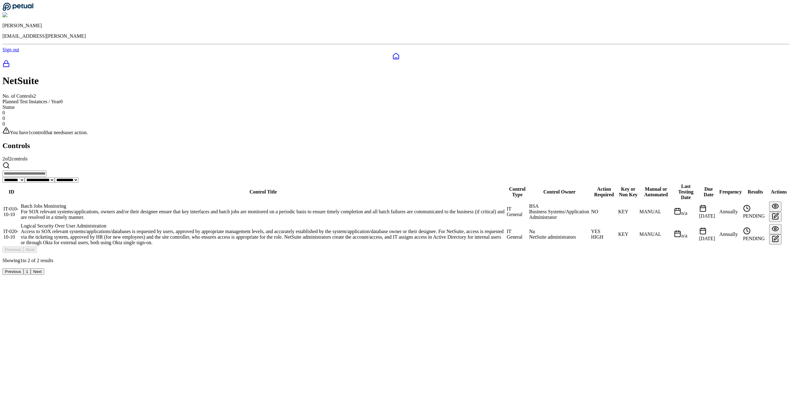  Describe the element at coordinates (685, 192) in the screenshot. I see `th: Last Testing Date` at that location.